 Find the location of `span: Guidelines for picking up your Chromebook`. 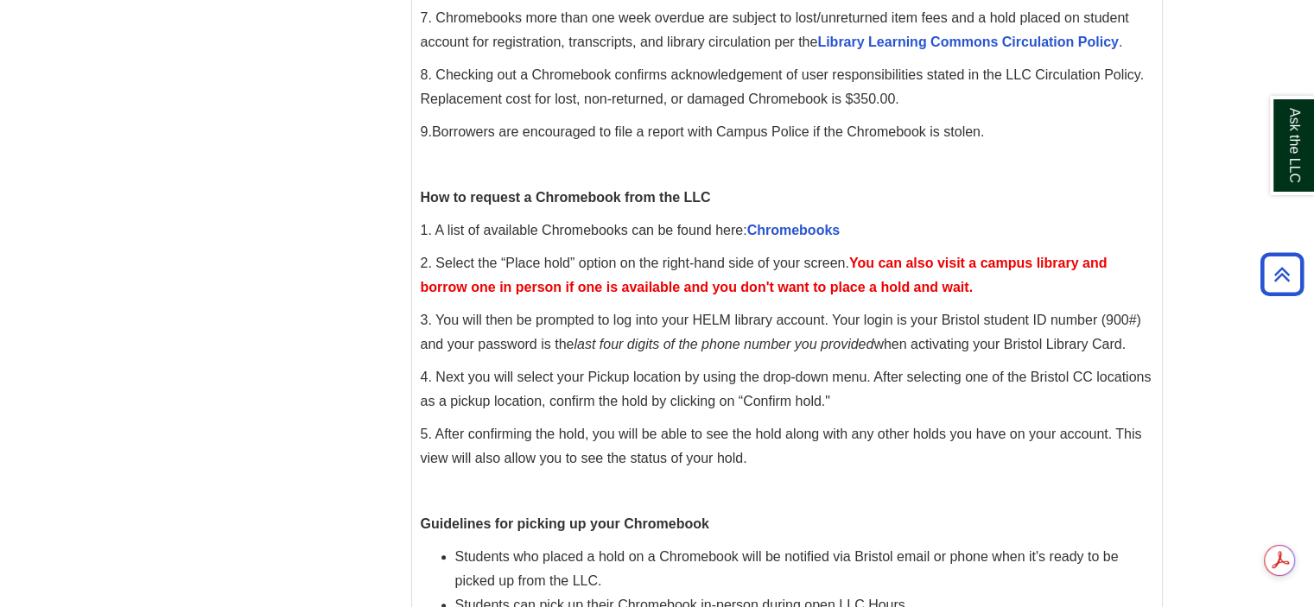

span: Guidelines for picking up your Chromebook is located at coordinates (565, 523).